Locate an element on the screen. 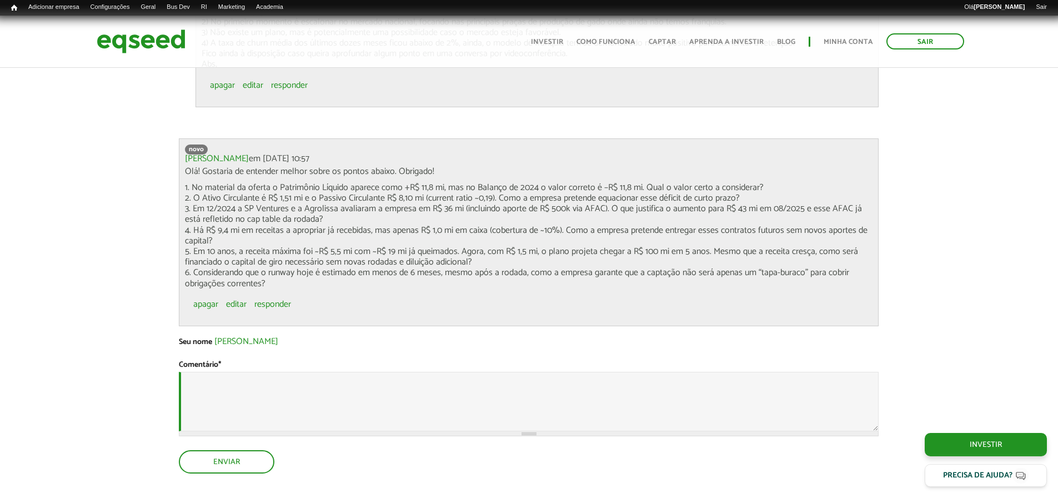 The image size is (1058, 498). p: 1. No material da oferta o Patrimônio Líquido aparece como +R$ 11,8 mi, mas no Balanço de 2024 o ... is located at coordinates (529, 235).